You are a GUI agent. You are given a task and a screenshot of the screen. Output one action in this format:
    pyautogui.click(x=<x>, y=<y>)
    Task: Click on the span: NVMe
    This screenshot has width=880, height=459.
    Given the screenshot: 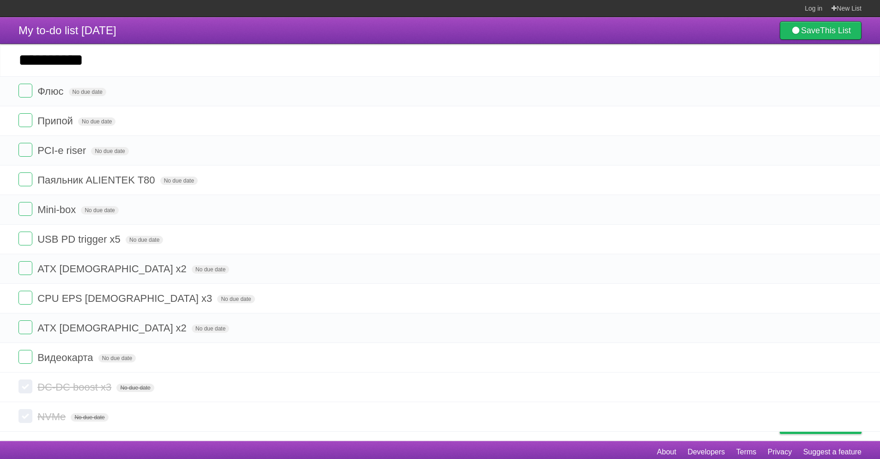 What is the action you would take?
    pyautogui.click(x=53, y=416)
    